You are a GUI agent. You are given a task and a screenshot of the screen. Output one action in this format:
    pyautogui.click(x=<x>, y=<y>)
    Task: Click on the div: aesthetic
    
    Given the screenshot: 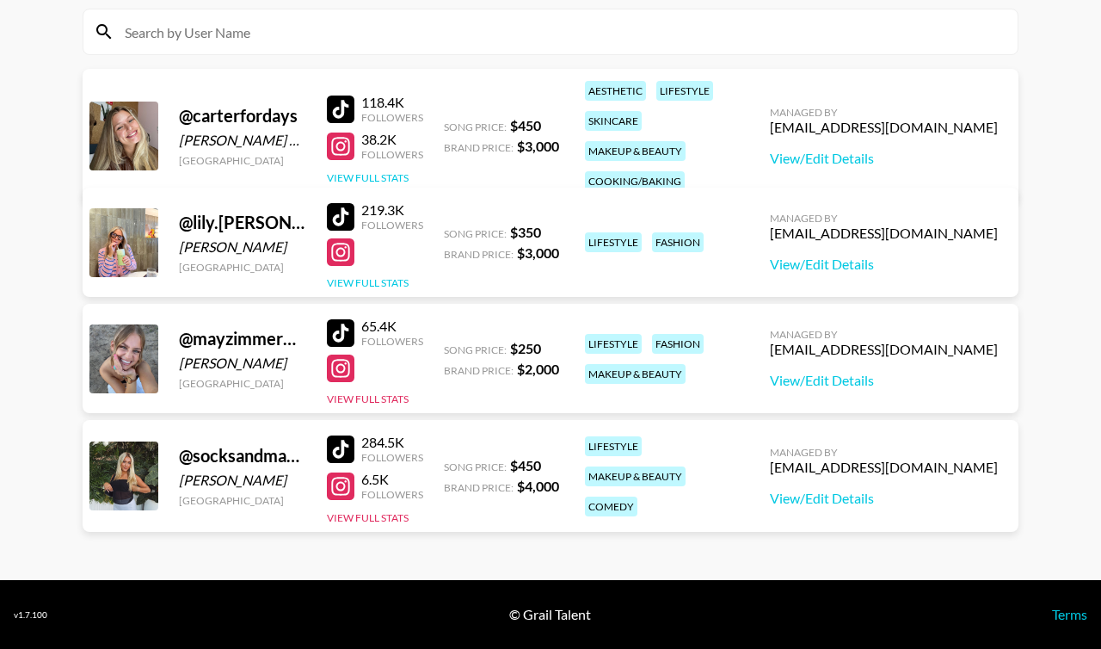 What is the action you would take?
    pyautogui.click(x=615, y=90)
    